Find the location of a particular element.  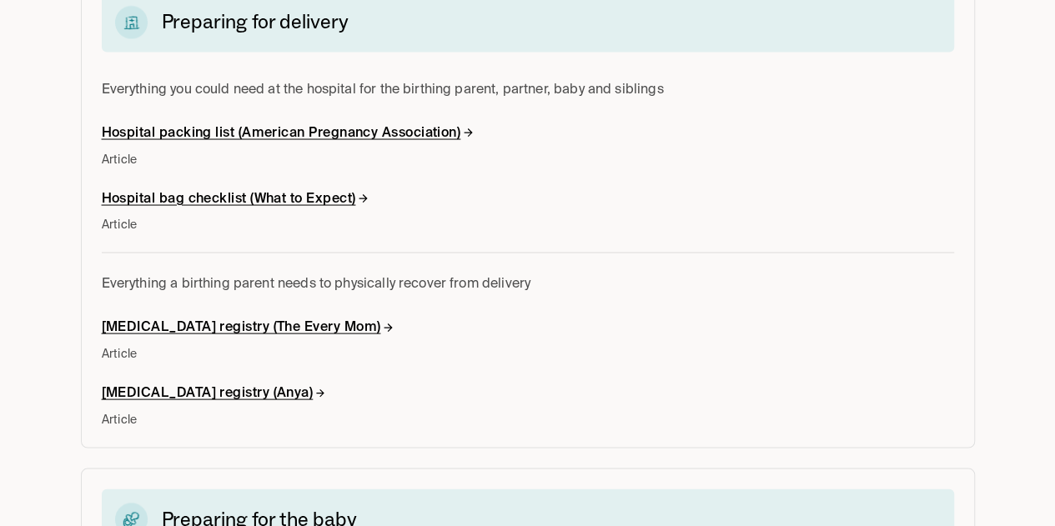

h6: Hospital bag checklist (What to Expect) is located at coordinates (235, 199).